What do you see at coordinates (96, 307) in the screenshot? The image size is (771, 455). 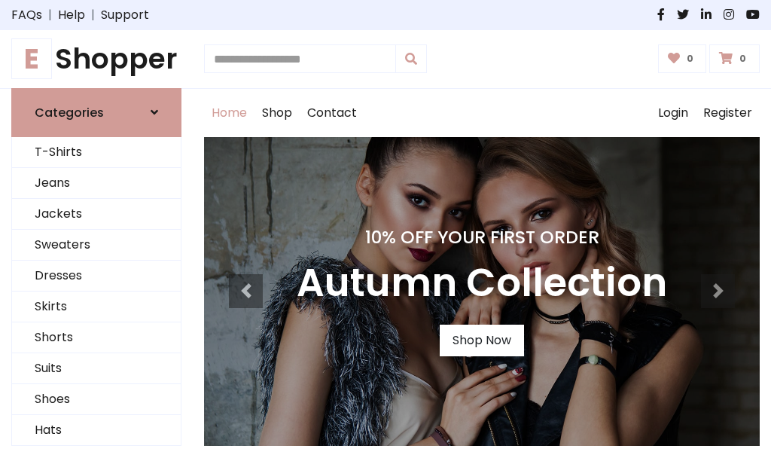 I see `a: Skirts` at bounding box center [96, 307].